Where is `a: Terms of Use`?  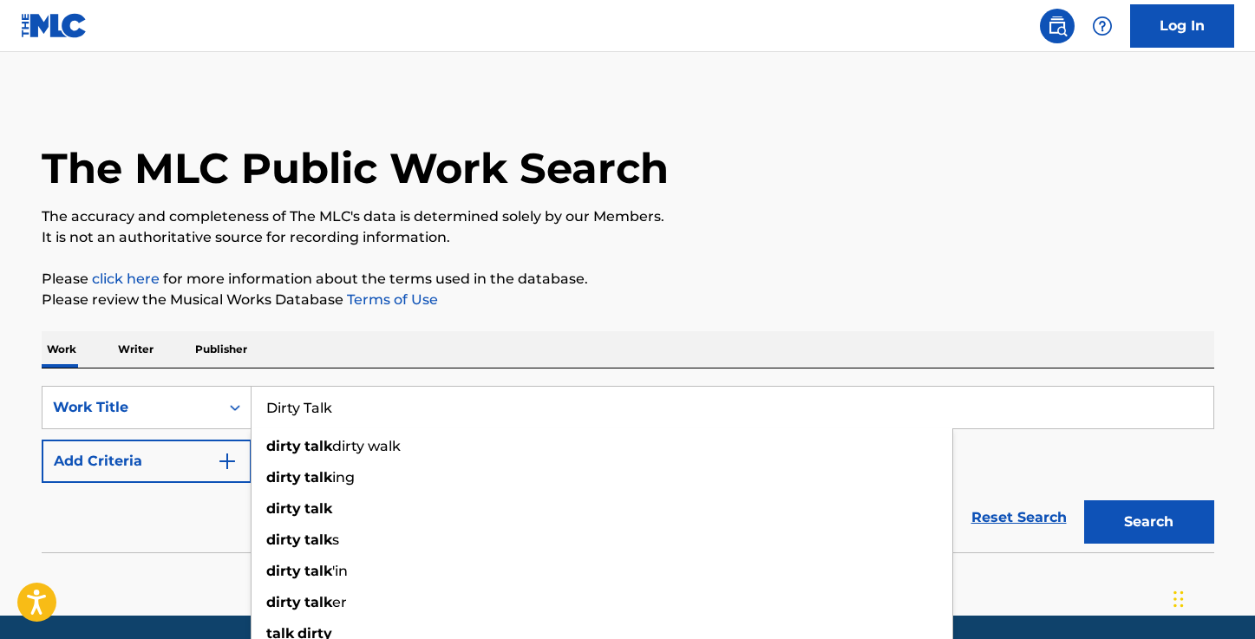 a: Terms of Use is located at coordinates (390, 299).